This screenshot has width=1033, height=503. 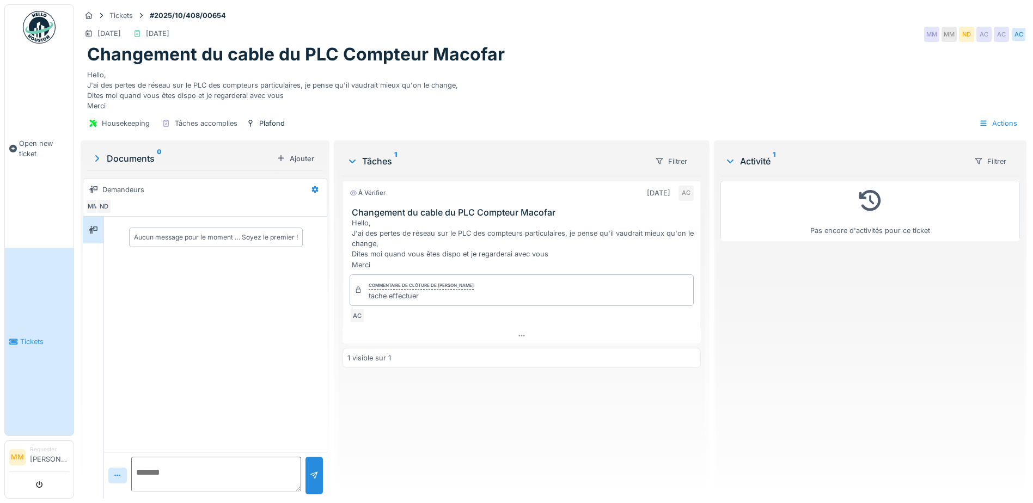 What do you see at coordinates (998, 123) in the screenshot?
I see `div: Actions` at bounding box center [998, 123].